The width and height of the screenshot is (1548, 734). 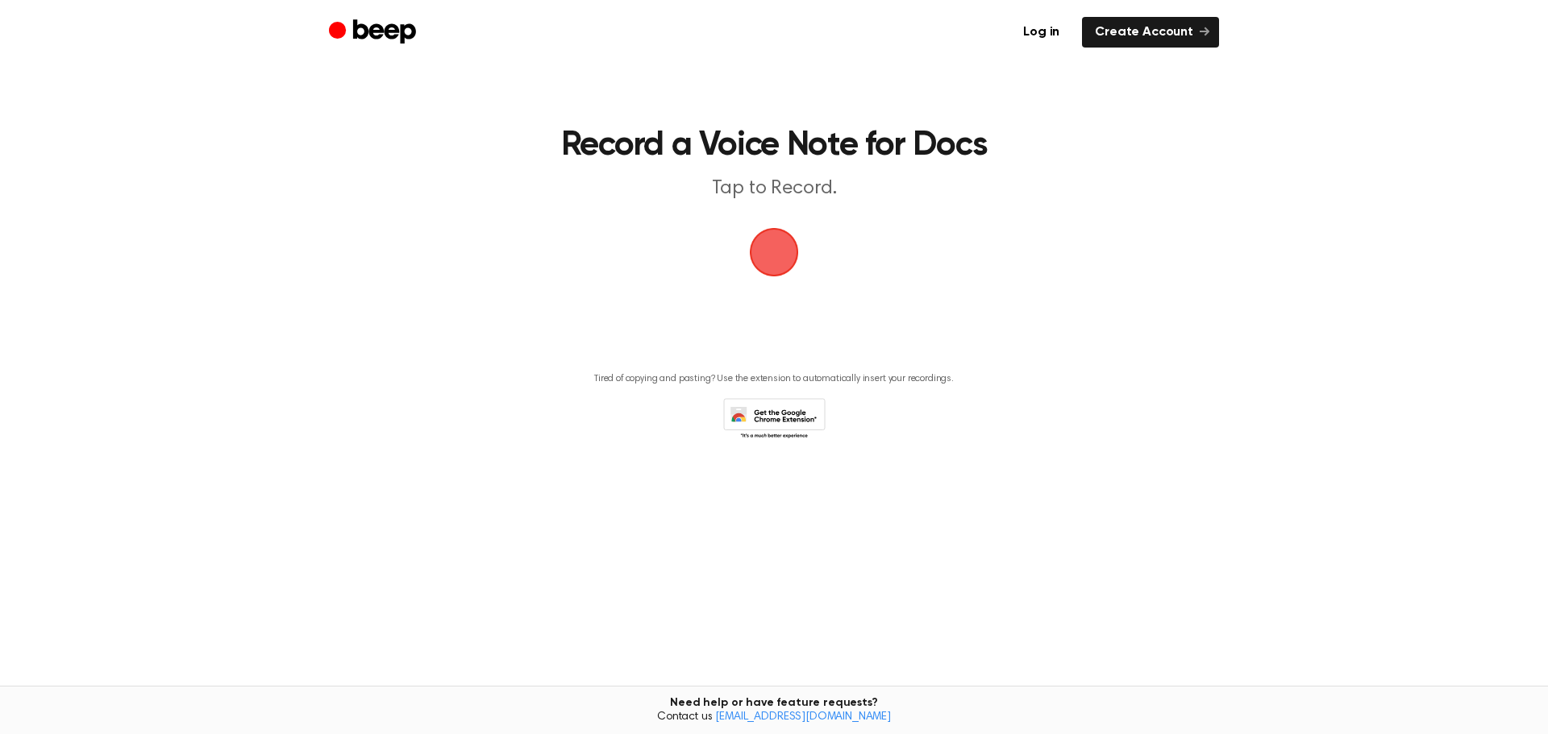 I want to click on p: Tired of copying and pasting? Use the extension to automatically insert your recordings., so click(x=774, y=379).